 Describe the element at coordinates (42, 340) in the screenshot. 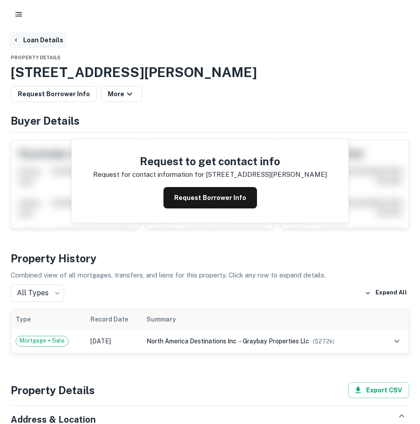

I see `span: Mortgage + Sale` at that location.